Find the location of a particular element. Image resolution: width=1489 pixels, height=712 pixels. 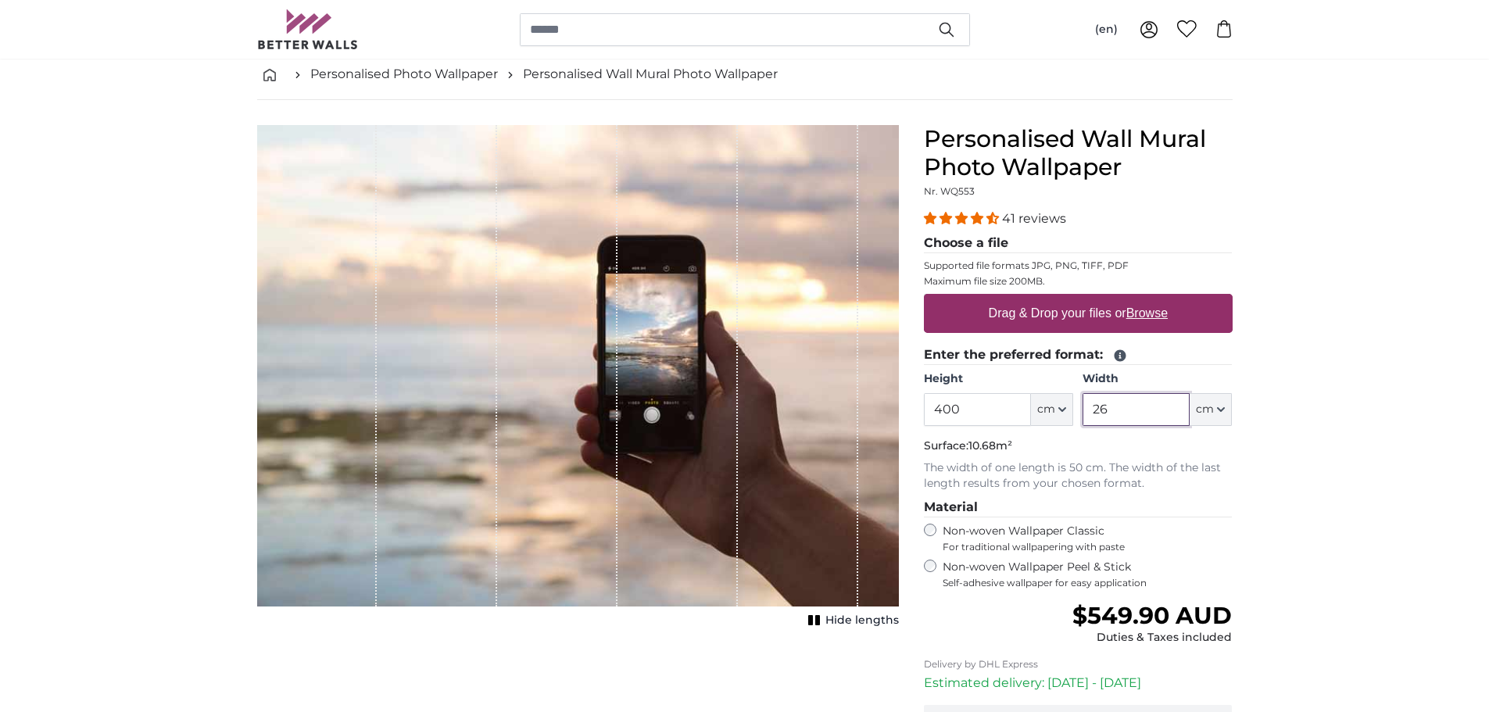

label: Drag & Drop your files or is located at coordinates (1077, 314).